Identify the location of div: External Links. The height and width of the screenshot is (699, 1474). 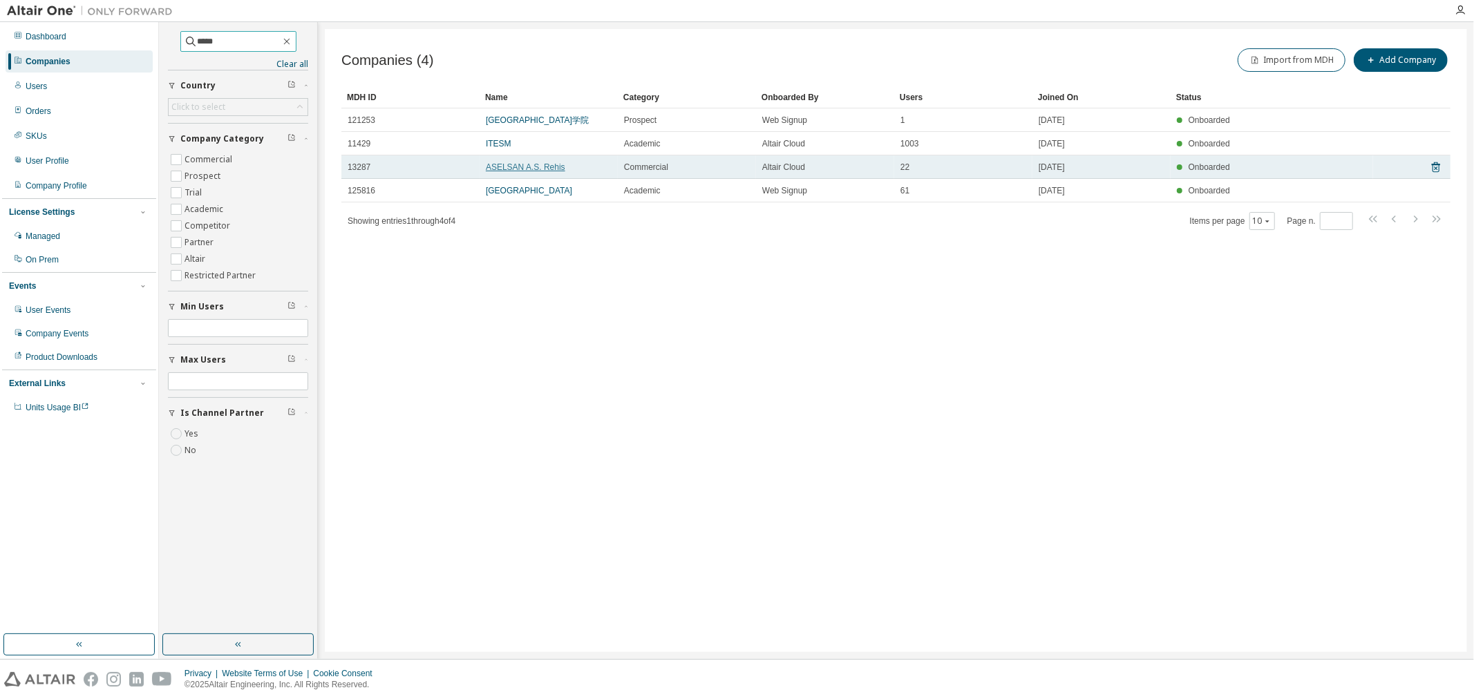
(37, 384).